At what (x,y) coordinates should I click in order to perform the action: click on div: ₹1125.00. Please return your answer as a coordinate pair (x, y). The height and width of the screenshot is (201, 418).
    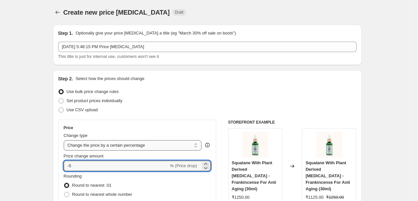
    Looking at the image, I should click on (314, 197).